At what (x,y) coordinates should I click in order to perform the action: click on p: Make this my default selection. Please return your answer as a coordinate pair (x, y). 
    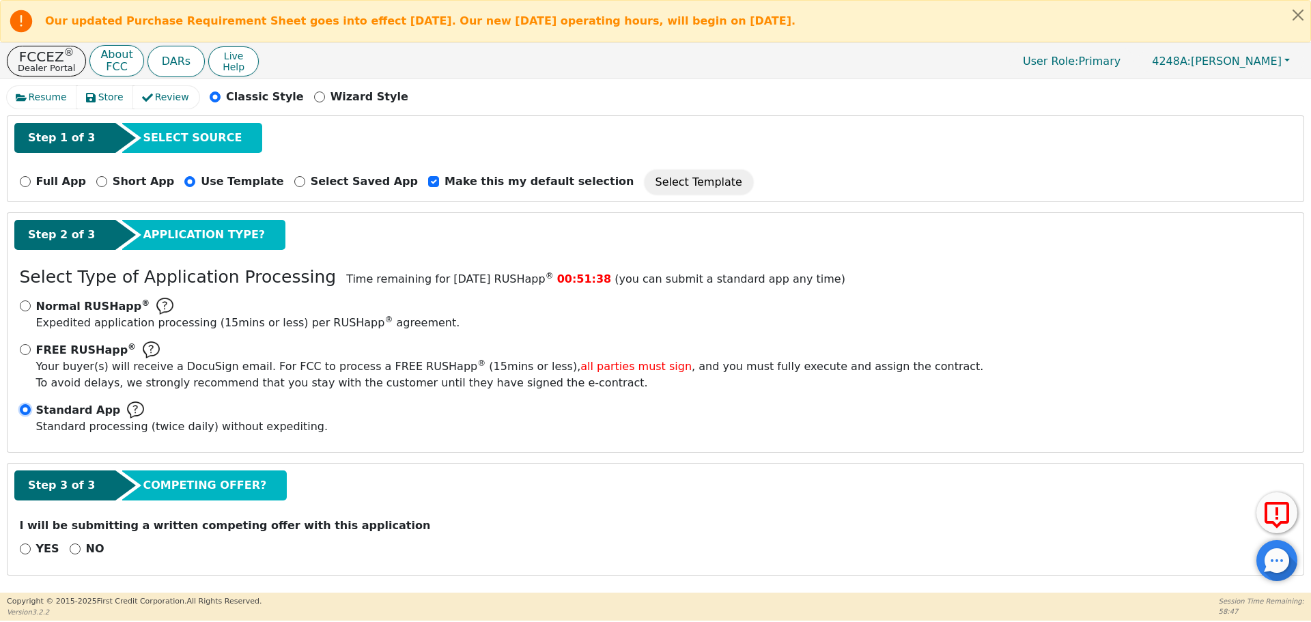
    Looking at the image, I should click on (540, 182).